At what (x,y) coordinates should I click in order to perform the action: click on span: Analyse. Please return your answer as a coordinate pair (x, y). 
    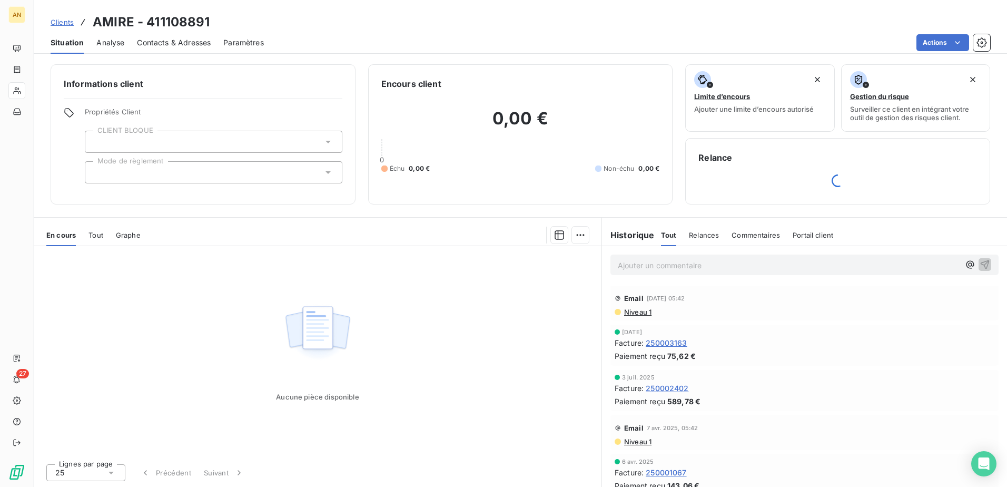
    Looking at the image, I should click on (110, 43).